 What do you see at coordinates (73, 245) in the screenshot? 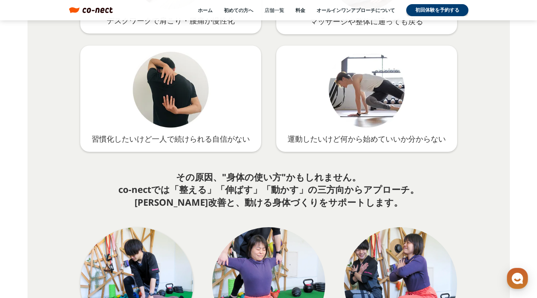
I see `a: チャット` at bounding box center [73, 245].